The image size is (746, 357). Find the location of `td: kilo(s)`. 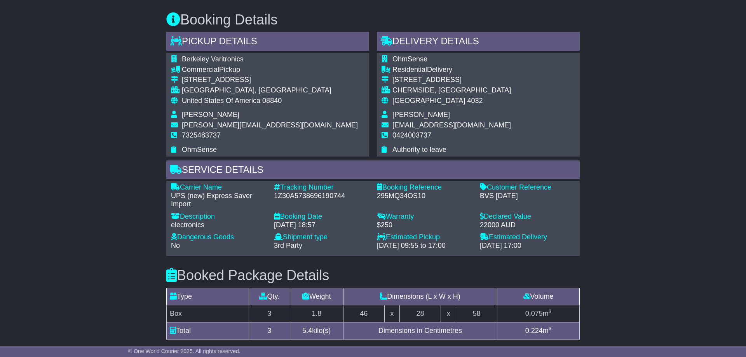

td: kilo(s) is located at coordinates (316, 331).